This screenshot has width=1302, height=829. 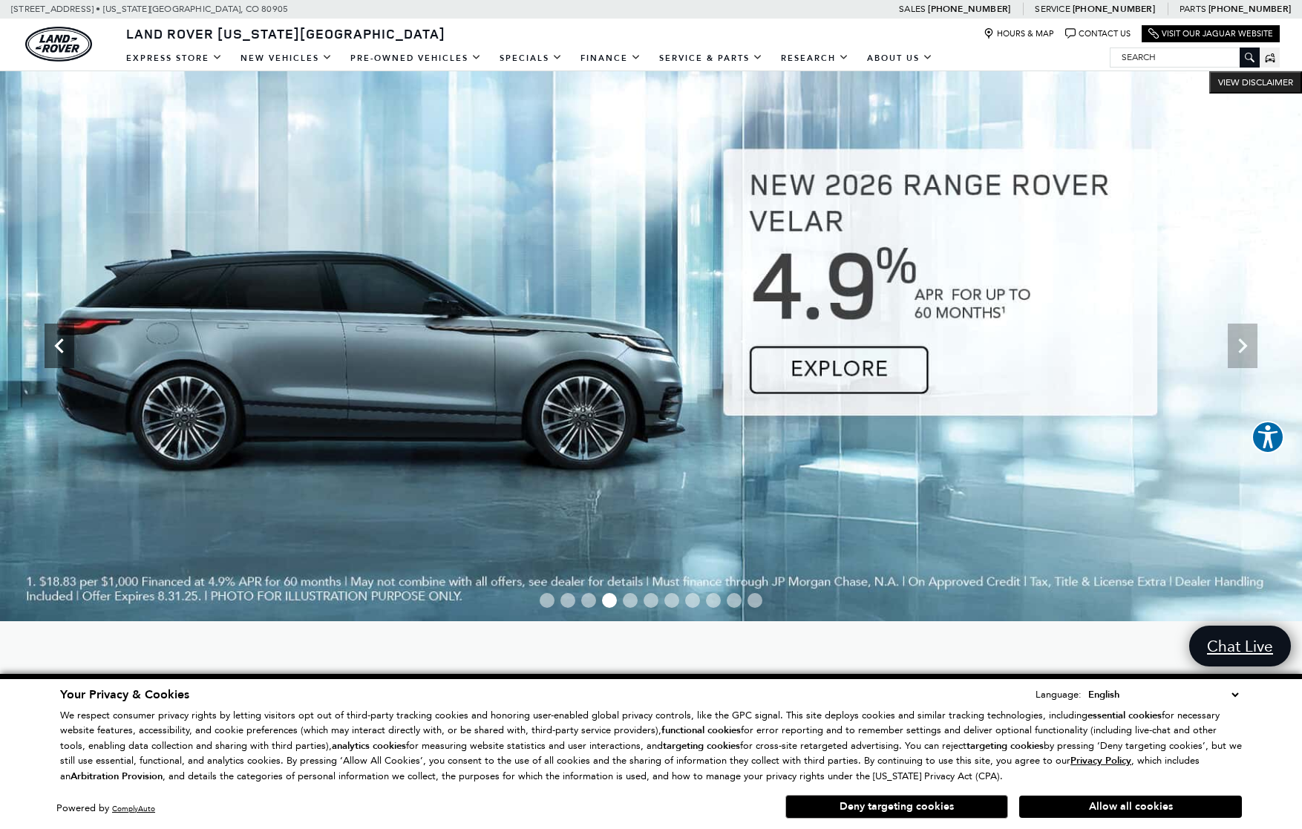 I want to click on span: Go to slide 4, so click(x=609, y=600).